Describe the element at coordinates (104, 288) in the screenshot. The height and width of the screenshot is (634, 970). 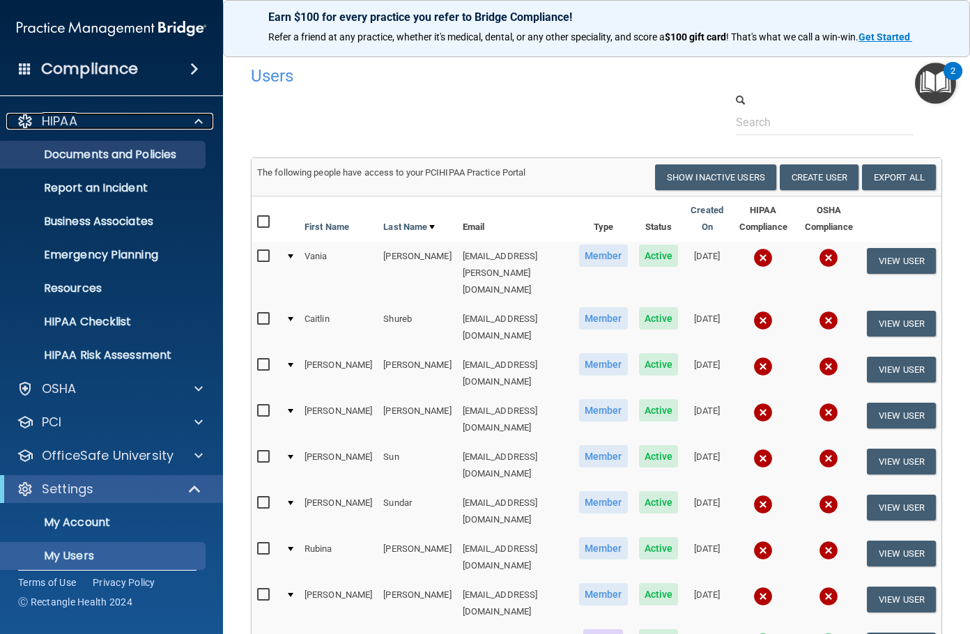
I see `p: Resources` at that location.